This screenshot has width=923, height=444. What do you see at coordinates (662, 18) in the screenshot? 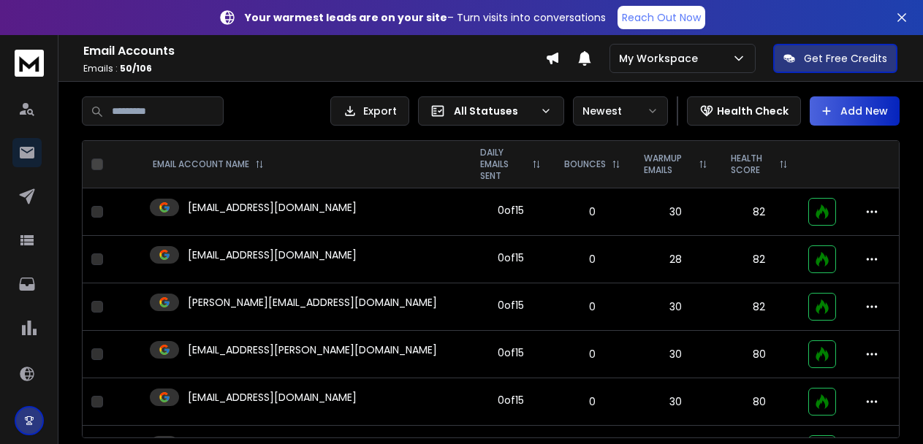
I see `a: Reach Out Now` at bounding box center [662, 18].